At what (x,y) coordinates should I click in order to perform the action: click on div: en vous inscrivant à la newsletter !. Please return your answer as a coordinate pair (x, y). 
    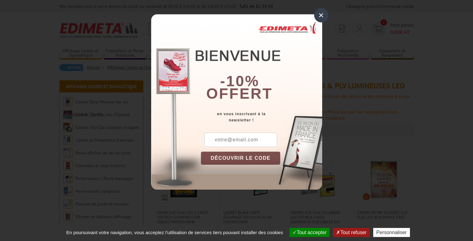
    Looking at the image, I should click on (262, 117).